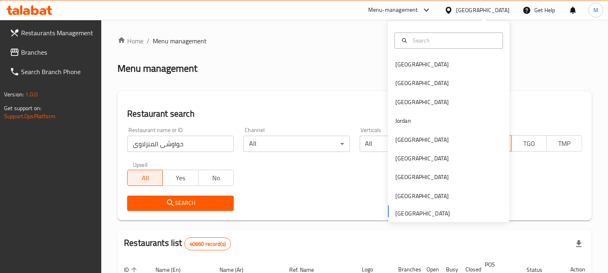 The width and height of the screenshot is (608, 273). I want to click on button: TGO, so click(529, 143).